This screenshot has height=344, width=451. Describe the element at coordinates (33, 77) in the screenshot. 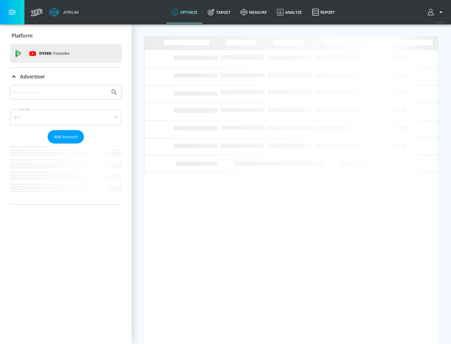

I see `p: Advertiser` at that location.